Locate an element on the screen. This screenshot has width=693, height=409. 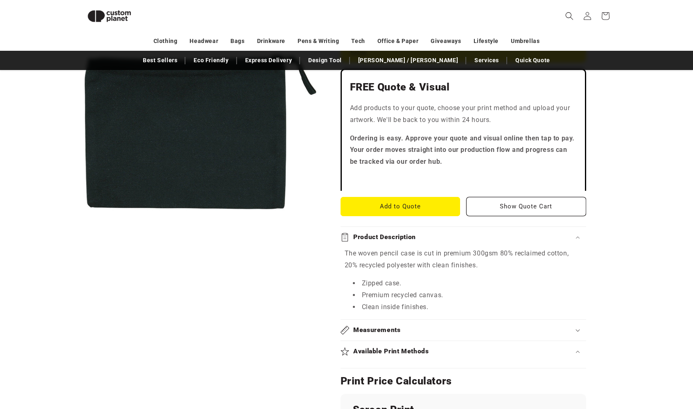
h2: FREE Quote & Visual is located at coordinates (464, 87).